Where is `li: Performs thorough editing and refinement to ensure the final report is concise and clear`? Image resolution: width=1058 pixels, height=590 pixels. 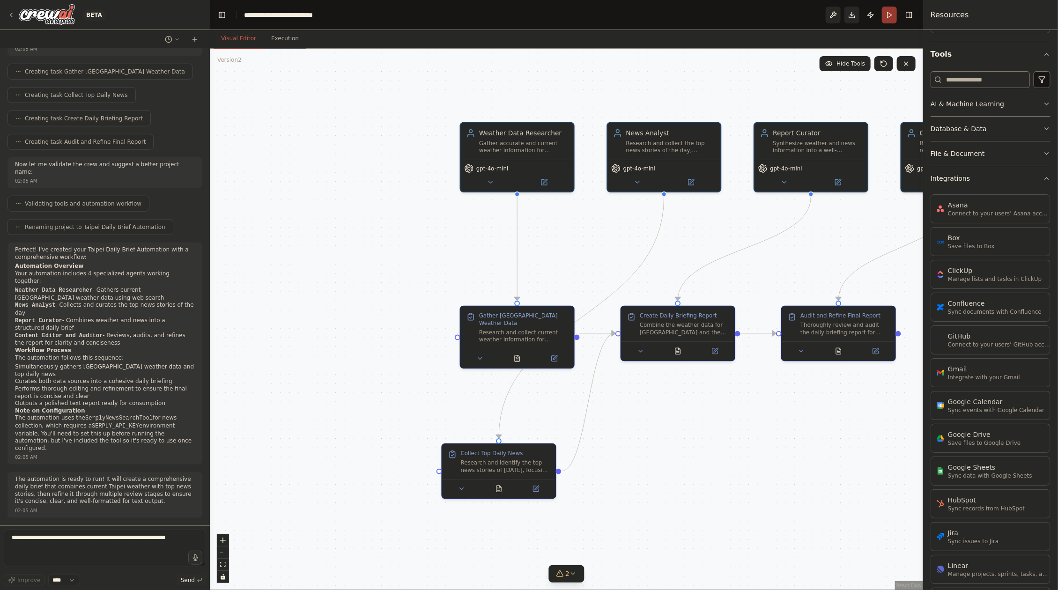 li: Performs thorough editing and refinement to ensure the final report is concise and clear is located at coordinates (105, 392).